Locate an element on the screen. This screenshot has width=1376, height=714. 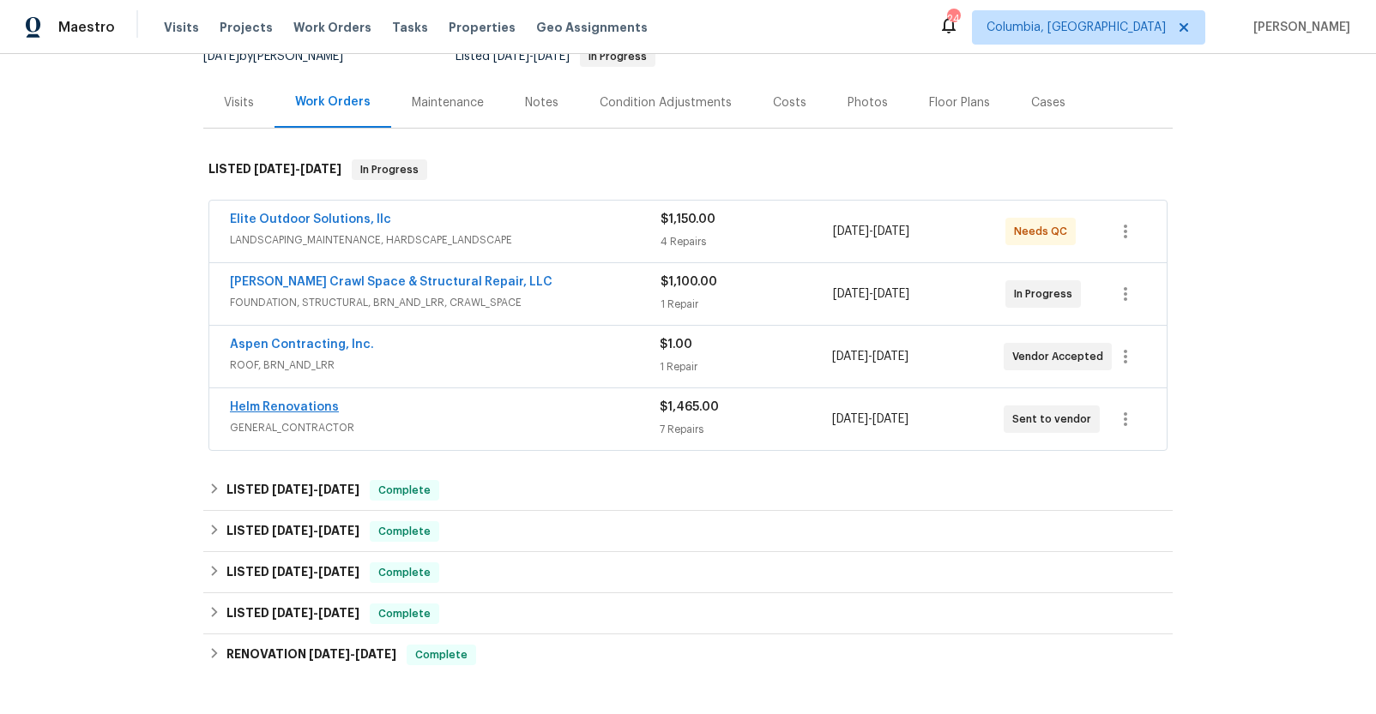
div: Notes is located at coordinates (541, 103).